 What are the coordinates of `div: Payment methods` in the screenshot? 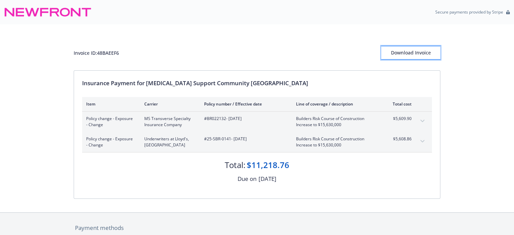 It's located at (257, 228).